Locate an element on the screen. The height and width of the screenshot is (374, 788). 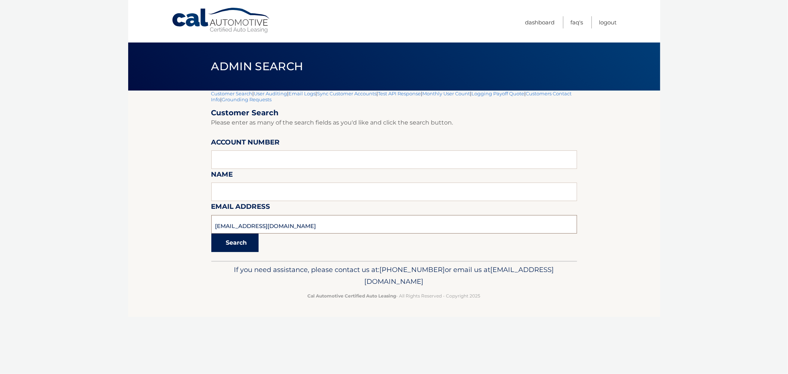
a: Logout is located at coordinates (608, 22).